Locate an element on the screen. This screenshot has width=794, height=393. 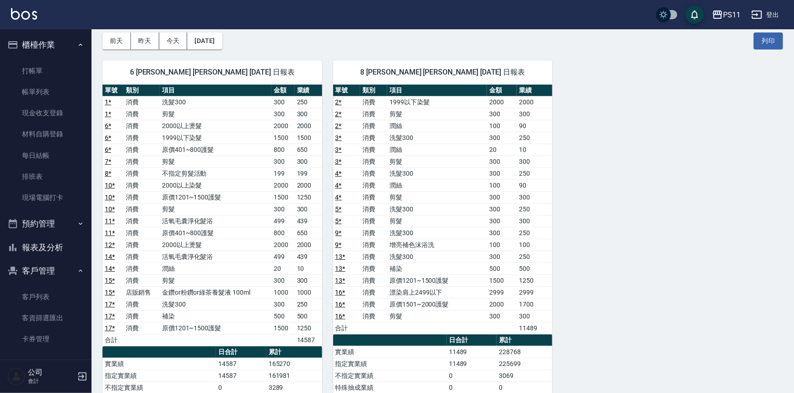
td: 合計 is located at coordinates (113, 340).